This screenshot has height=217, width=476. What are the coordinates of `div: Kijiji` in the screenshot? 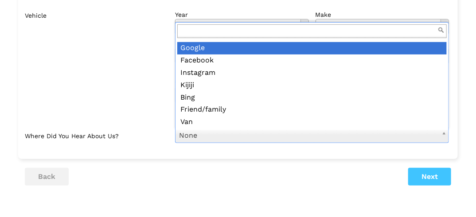 It's located at (312, 86).